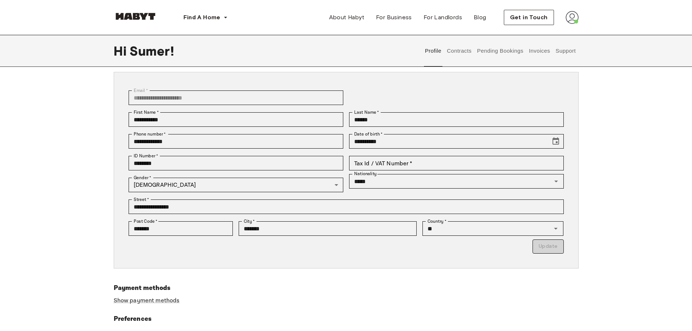  Describe the element at coordinates (205, 17) in the screenshot. I see `button: Find A Home` at that location.